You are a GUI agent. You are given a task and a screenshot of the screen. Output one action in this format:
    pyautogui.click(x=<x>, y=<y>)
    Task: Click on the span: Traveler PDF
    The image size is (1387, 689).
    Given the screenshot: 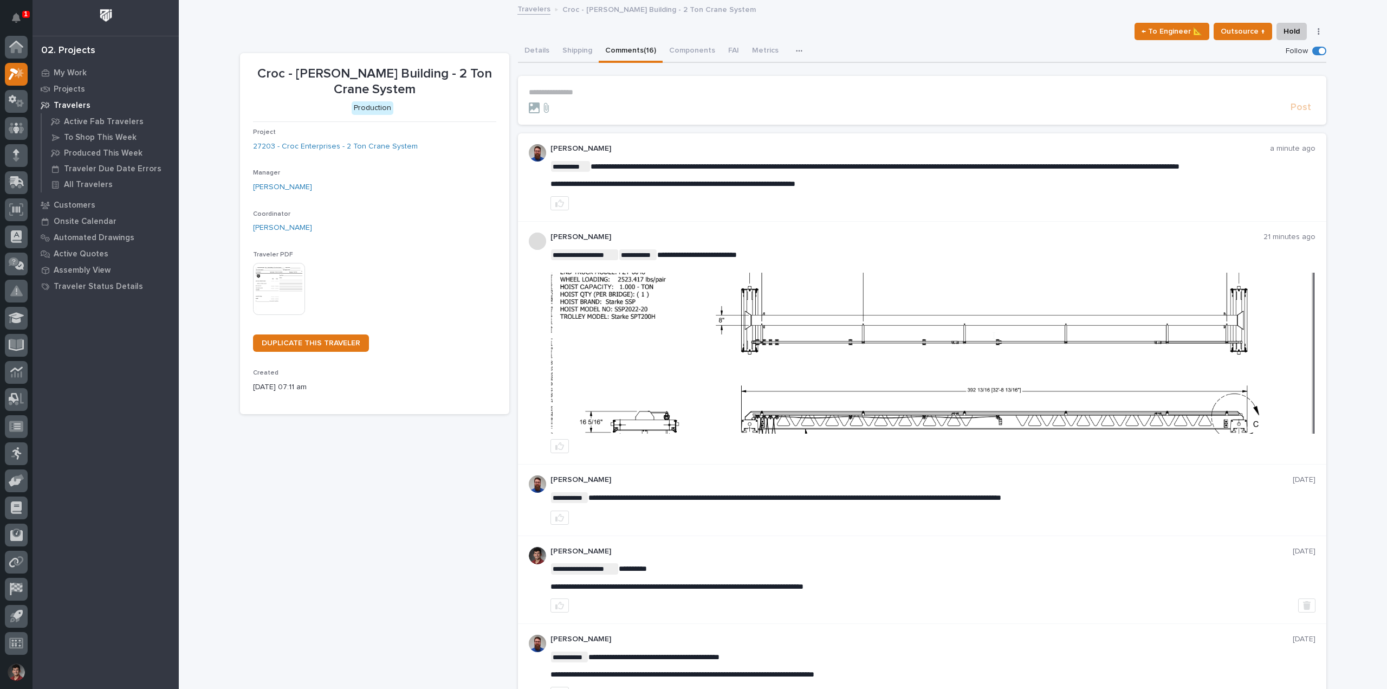 What is the action you would take?
    pyautogui.click(x=273, y=255)
    